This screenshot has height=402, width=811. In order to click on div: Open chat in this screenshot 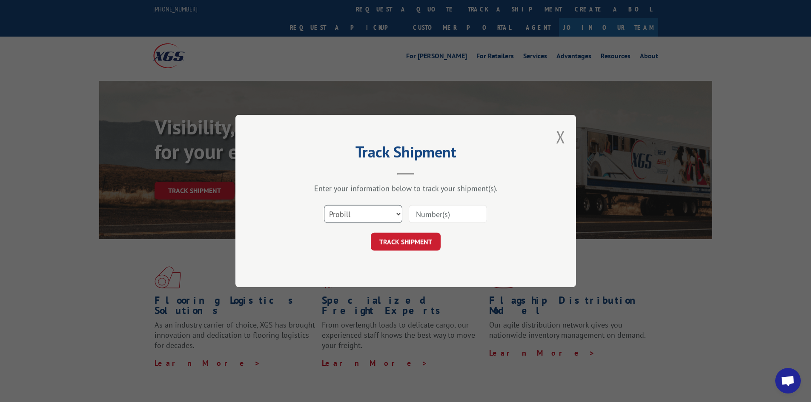, I will do `click(788, 381)`.